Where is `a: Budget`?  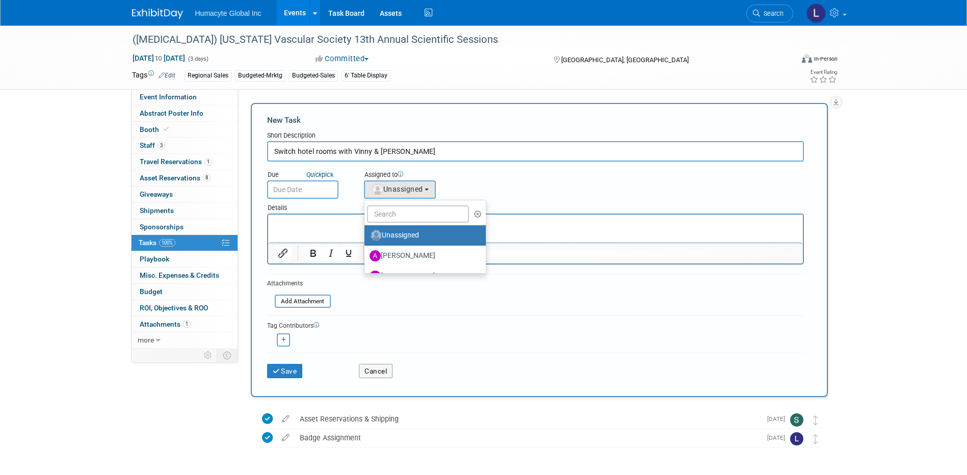
a: Budget is located at coordinates (185, 292).